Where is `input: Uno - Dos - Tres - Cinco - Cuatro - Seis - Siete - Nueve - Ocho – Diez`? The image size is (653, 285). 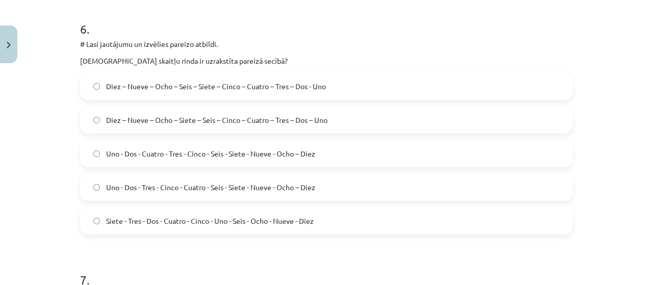
input: Uno - Dos - Tres - Cinco - Cuatro - Seis - Siete - Nueve - Ocho – Diez is located at coordinates (96, 187).